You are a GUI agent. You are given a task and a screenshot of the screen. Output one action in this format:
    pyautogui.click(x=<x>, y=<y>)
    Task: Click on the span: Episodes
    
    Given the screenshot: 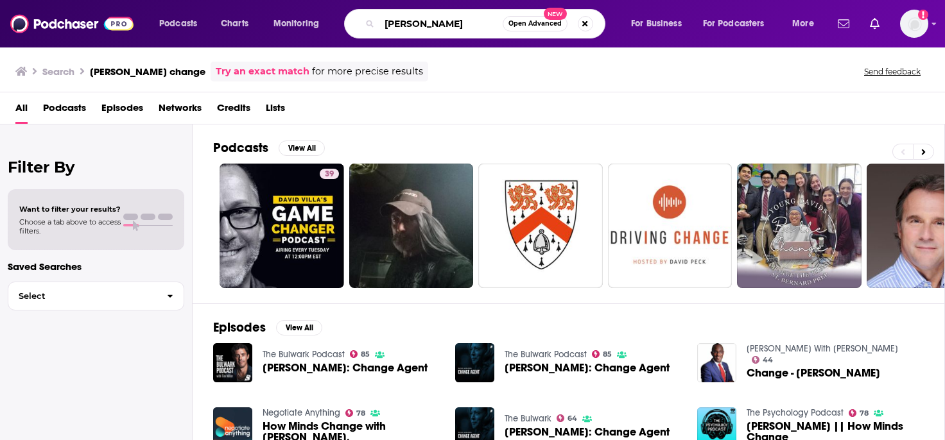 What is the action you would take?
    pyautogui.click(x=122, y=110)
    